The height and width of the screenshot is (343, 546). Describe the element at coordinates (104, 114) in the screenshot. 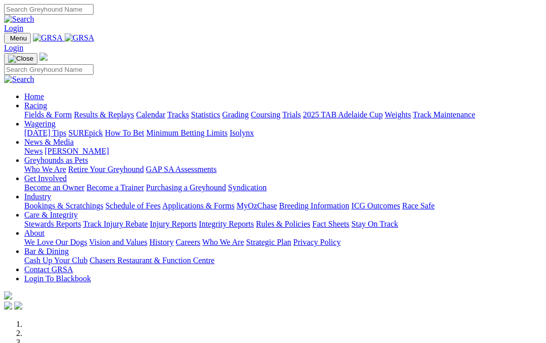

I see `a: Results & Replays` at that location.